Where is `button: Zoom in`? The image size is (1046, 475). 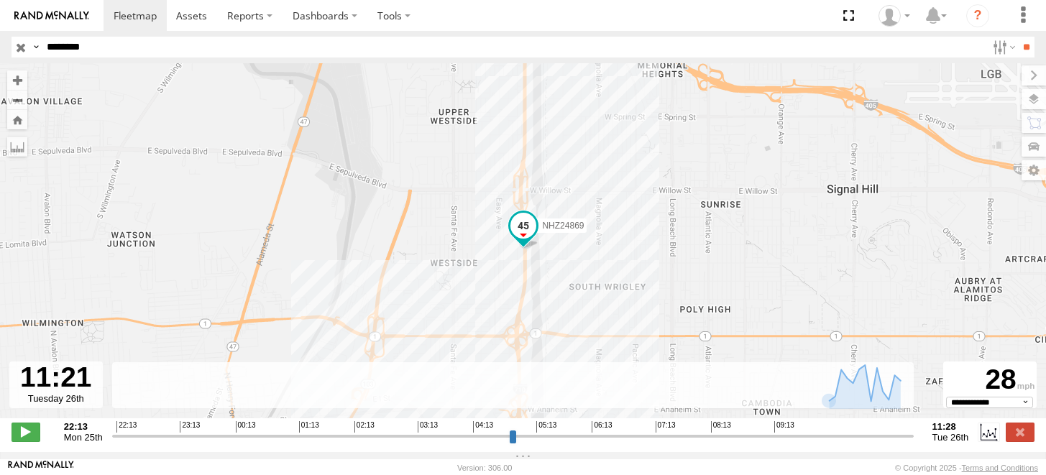 button: Zoom in is located at coordinates (17, 80).